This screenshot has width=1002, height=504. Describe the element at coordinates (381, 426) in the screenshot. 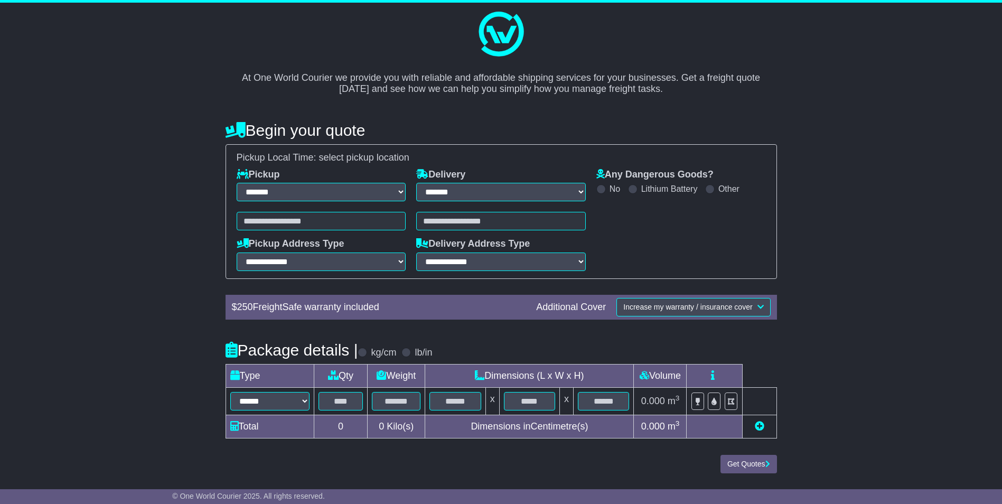

I see `span: 0` at that location.